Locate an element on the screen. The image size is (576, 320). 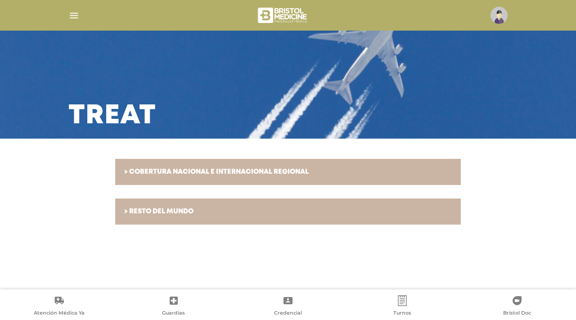
a: > COBERTURA NACIONAL E INTERNACIONAL REGIONAL is located at coordinates (288, 172).